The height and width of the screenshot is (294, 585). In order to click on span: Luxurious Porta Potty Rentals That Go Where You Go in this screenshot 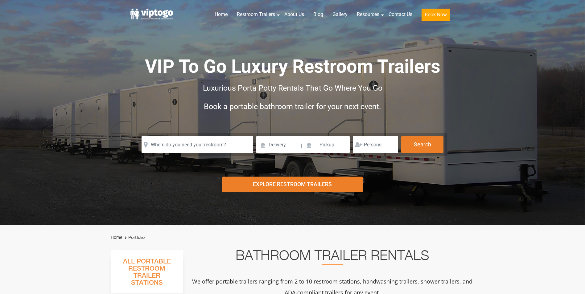, I will do `click(293, 88)`.